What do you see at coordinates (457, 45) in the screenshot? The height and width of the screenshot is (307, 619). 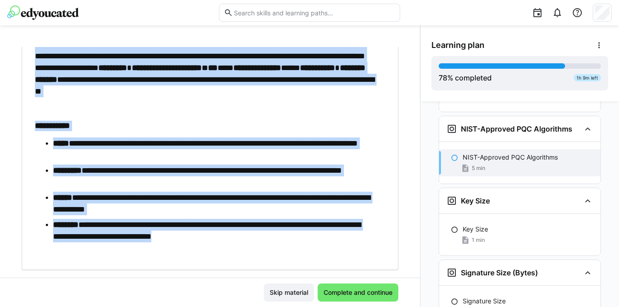 I see `span: Learning plan` at bounding box center [457, 45].